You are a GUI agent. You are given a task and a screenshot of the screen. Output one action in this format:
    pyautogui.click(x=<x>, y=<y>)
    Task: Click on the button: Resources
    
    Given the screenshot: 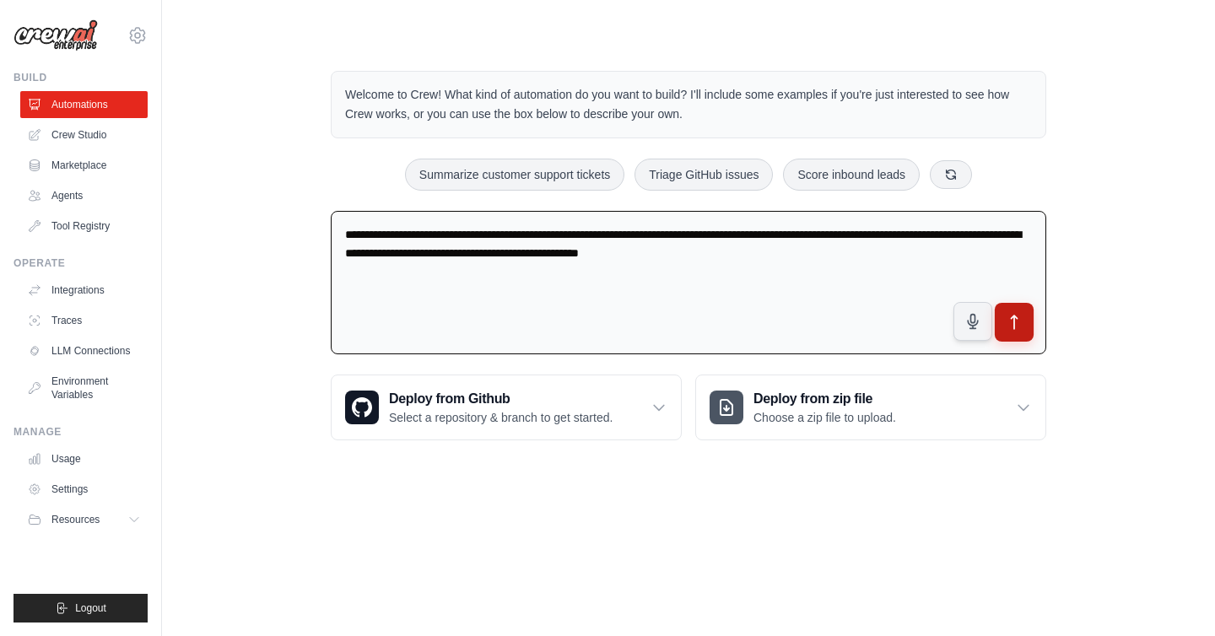 What is the action you would take?
    pyautogui.click(x=83, y=520)
    